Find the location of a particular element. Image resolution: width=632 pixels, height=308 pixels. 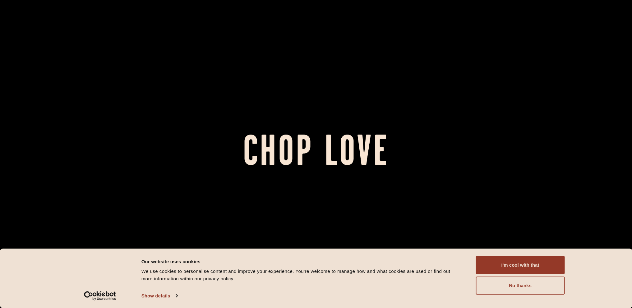

div: We use cookies to personalise content and improve your experience. You're welcome to manage how a... is located at coordinates (302, 275).